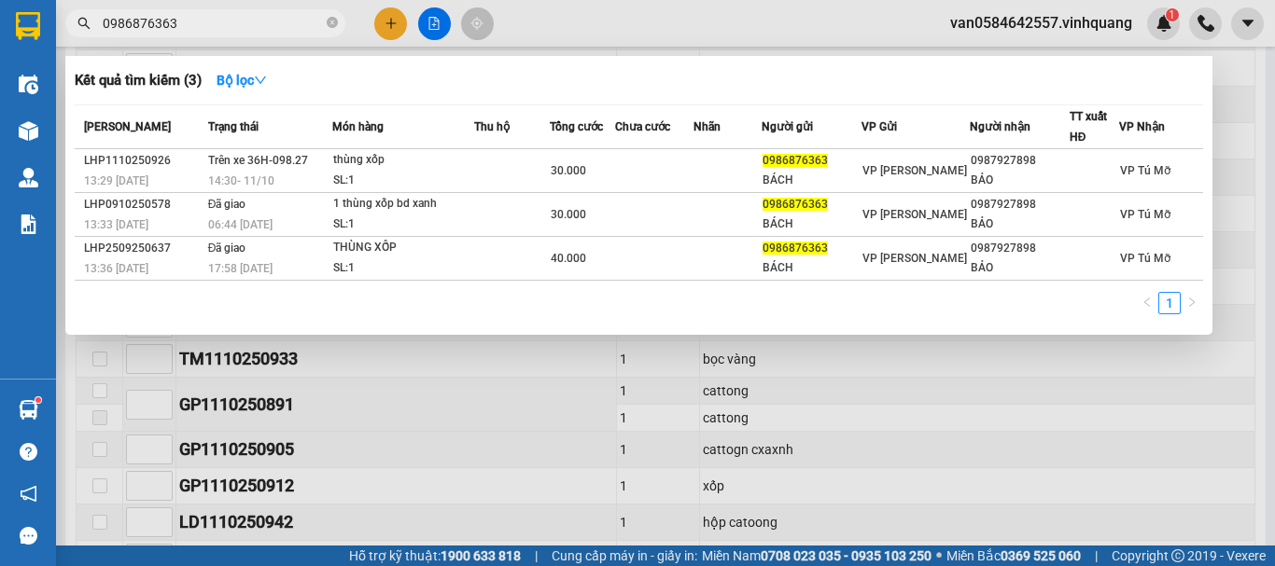  What do you see at coordinates (492, 127) in the screenshot?
I see `span: Thu hộ` at bounding box center [492, 127].